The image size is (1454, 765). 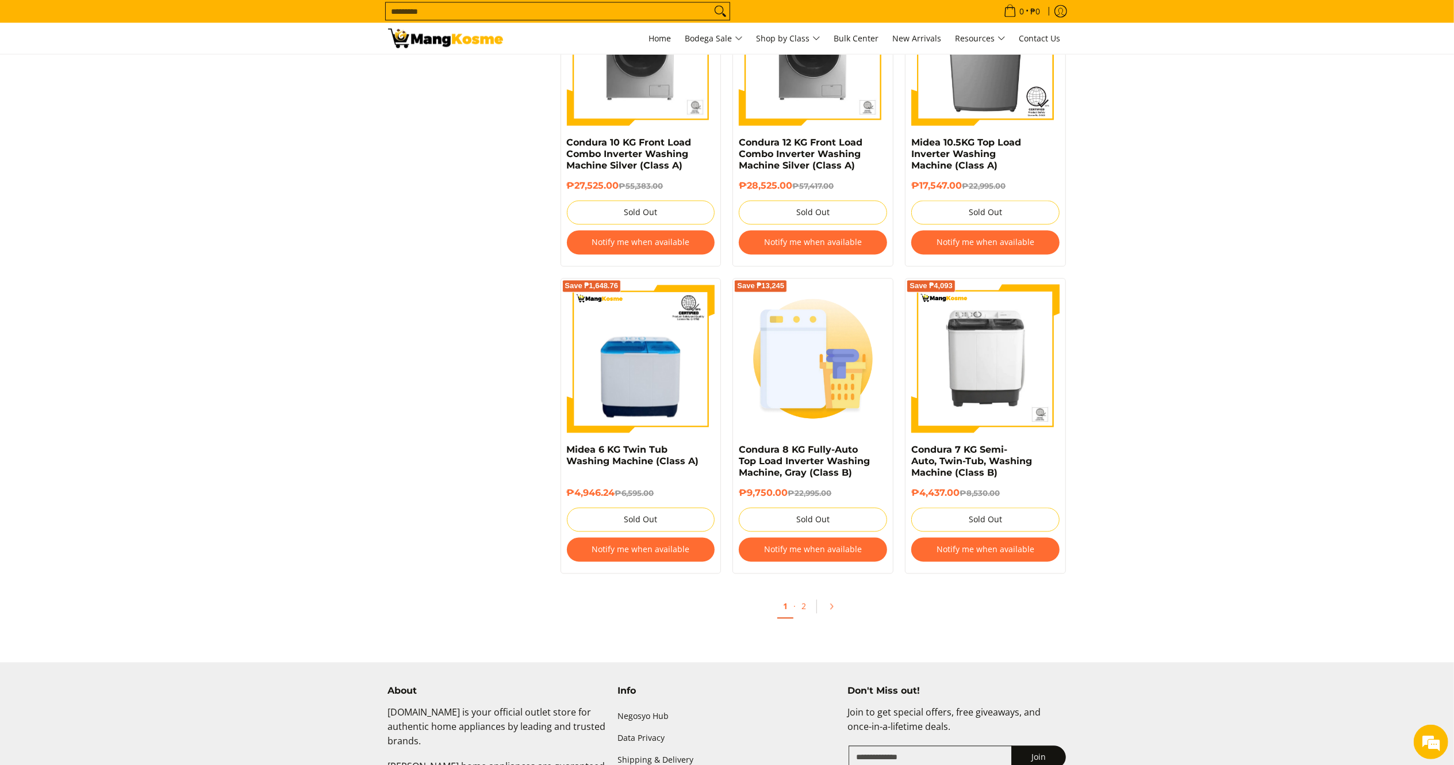 What do you see at coordinates (790, 39) in the screenshot?
I see `nav: Main Menu` at bounding box center [790, 39].